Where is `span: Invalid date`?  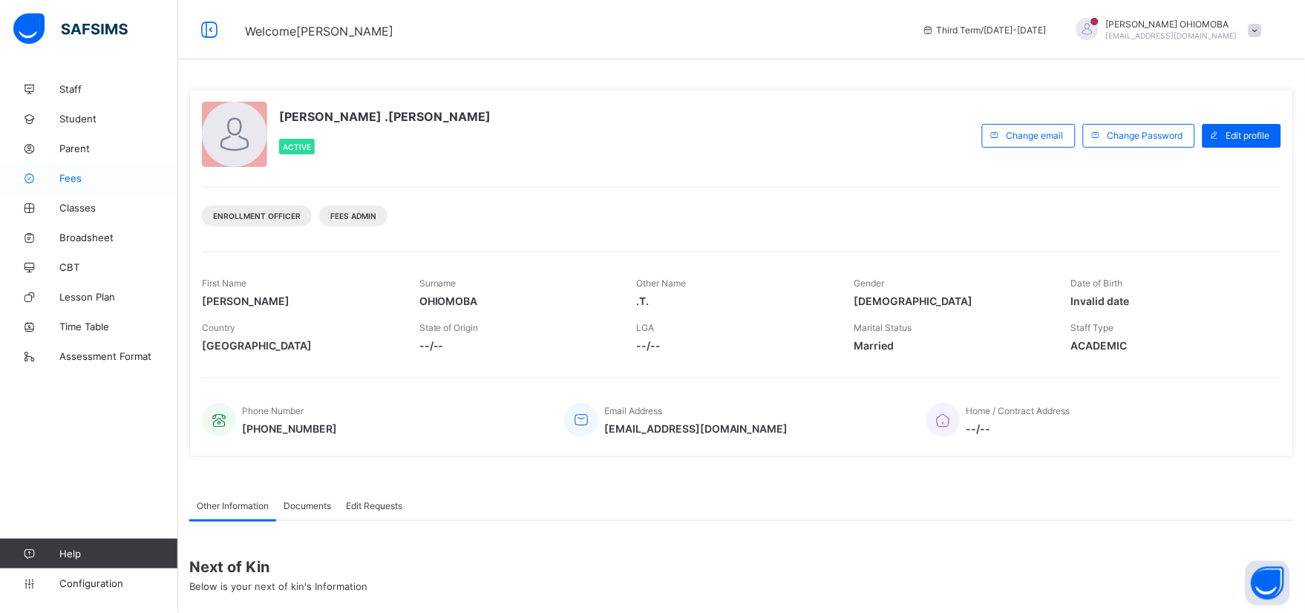
span: Invalid date is located at coordinates (1169, 301).